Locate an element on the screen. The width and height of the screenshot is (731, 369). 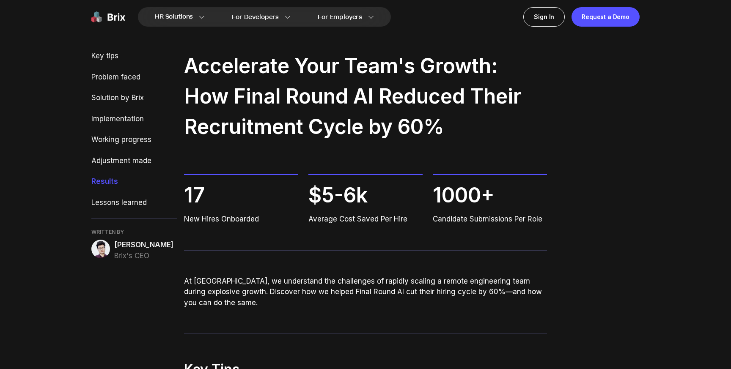
span: HR Solutions is located at coordinates (174, 17).